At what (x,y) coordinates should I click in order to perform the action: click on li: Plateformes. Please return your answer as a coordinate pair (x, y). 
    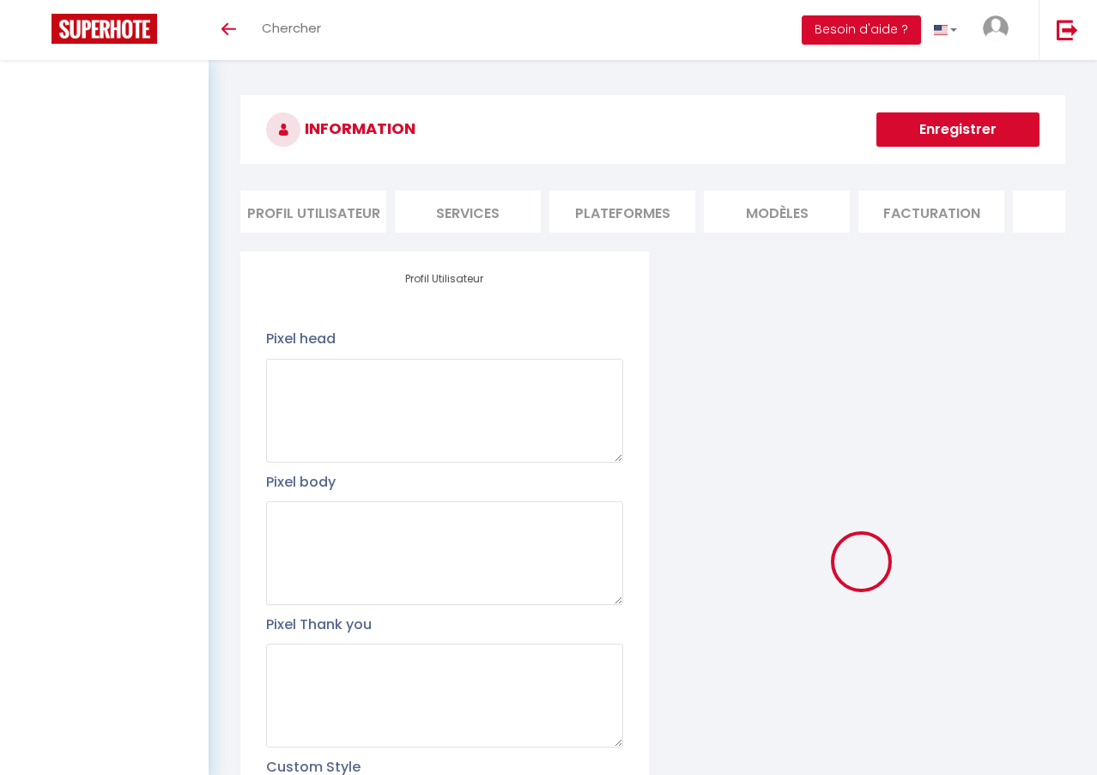
    Looking at the image, I should click on (622, 211).